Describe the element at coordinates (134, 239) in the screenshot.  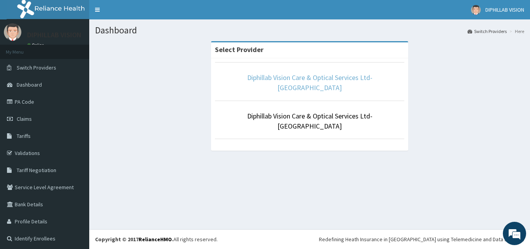
I see `strong: Copyright © 2017 .` at that location.